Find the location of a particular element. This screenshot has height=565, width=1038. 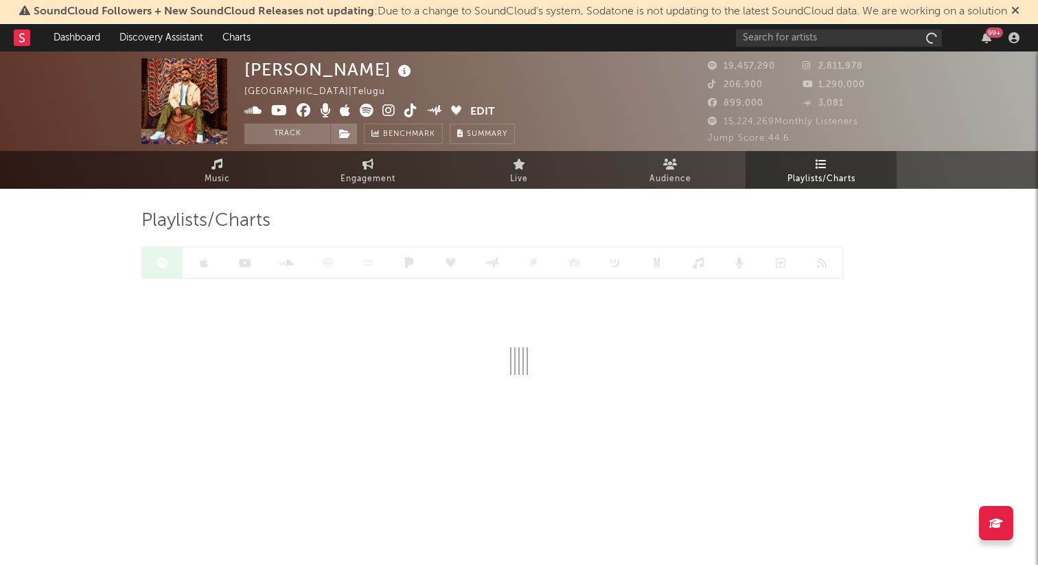

button: Track is located at coordinates (287, 134).